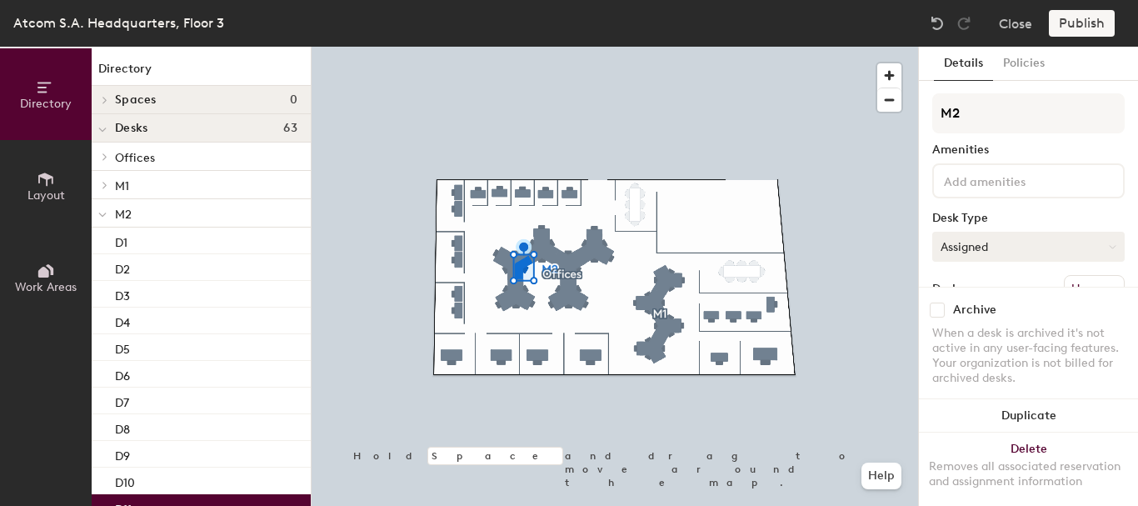 This screenshot has width=1138, height=506. Describe the element at coordinates (1028, 218) in the screenshot. I see `div: Desk Type` at that location.